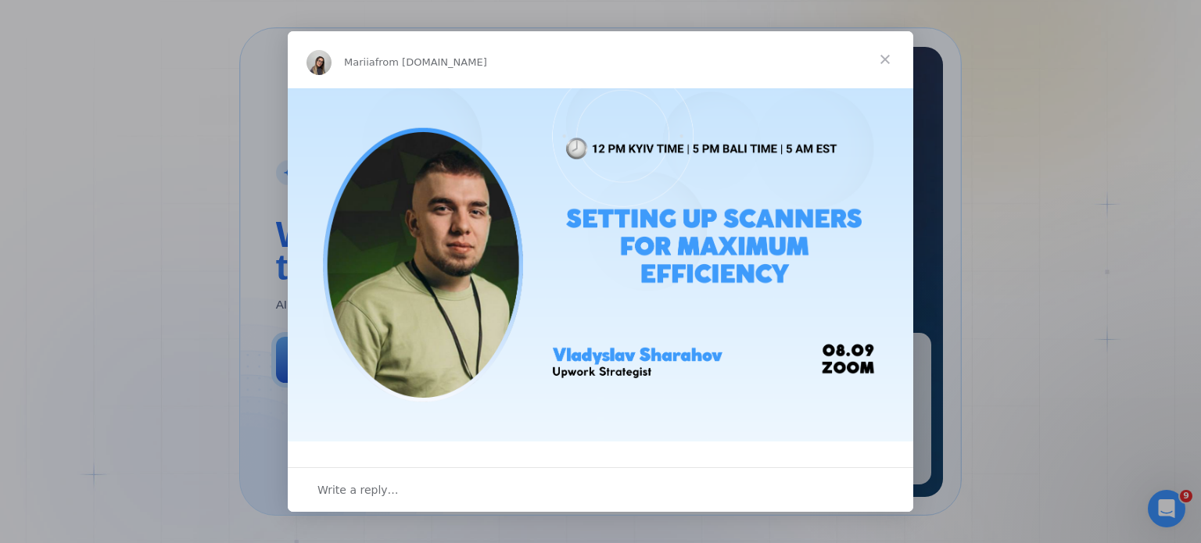  Describe the element at coordinates (360, 62) in the screenshot. I see `span: Mariia` at that location.